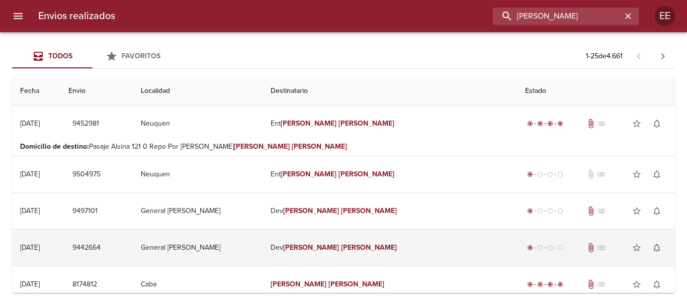 This screenshot has width=687, height=305. I want to click on span: 9497101, so click(85, 211).